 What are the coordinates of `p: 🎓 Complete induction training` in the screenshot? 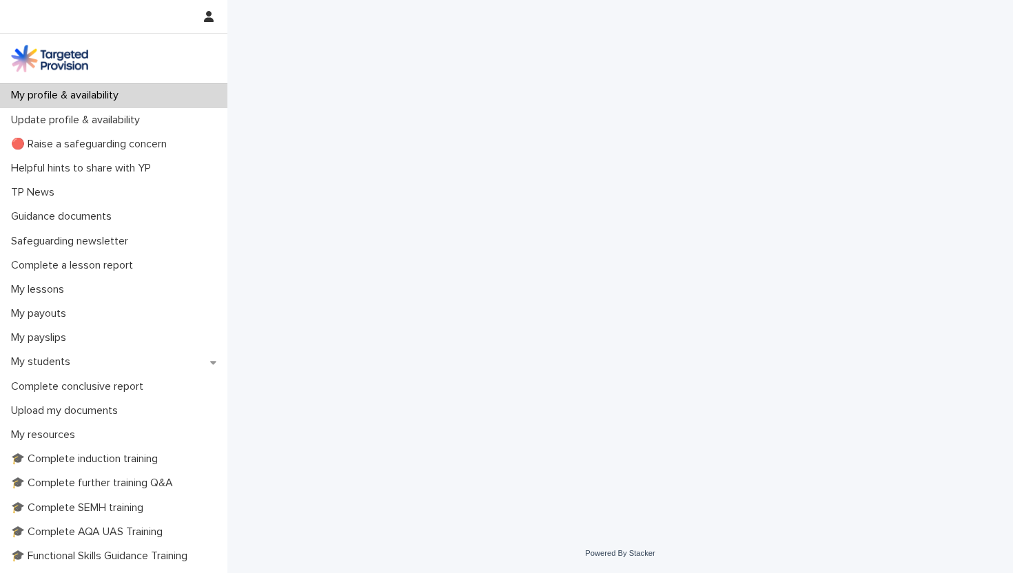 It's located at (87, 459).